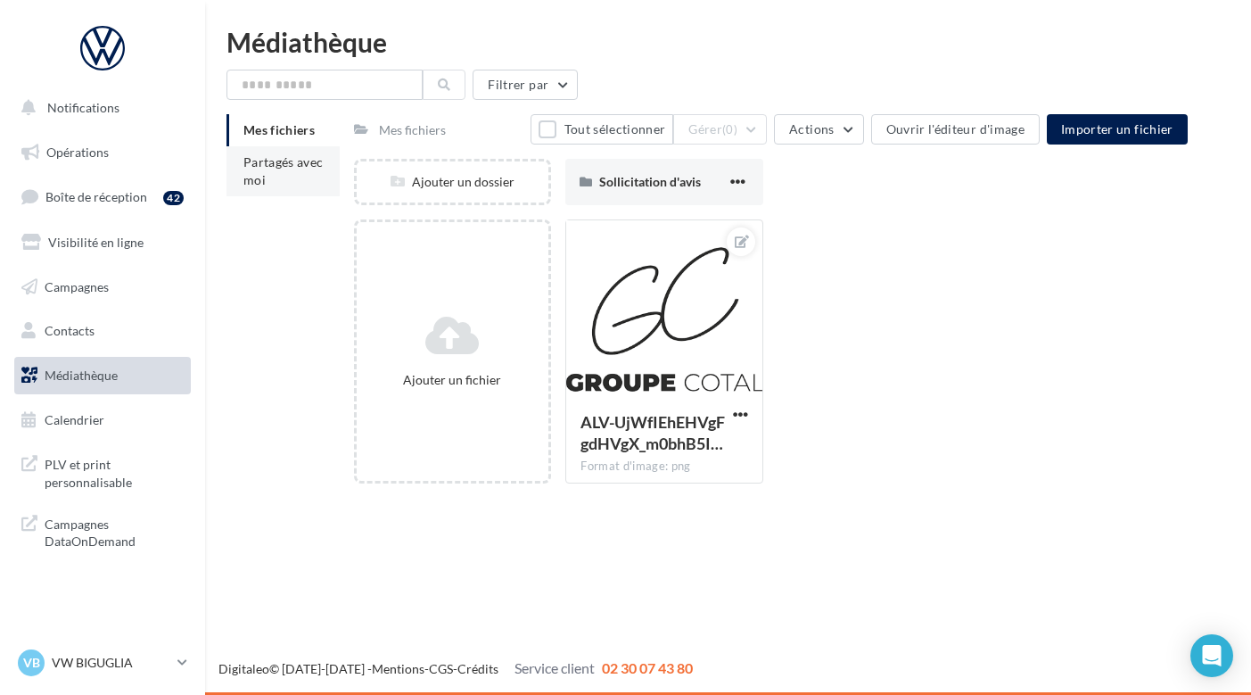 The image size is (1251, 695). I want to click on div: Ajouter un fichier, so click(453, 380).